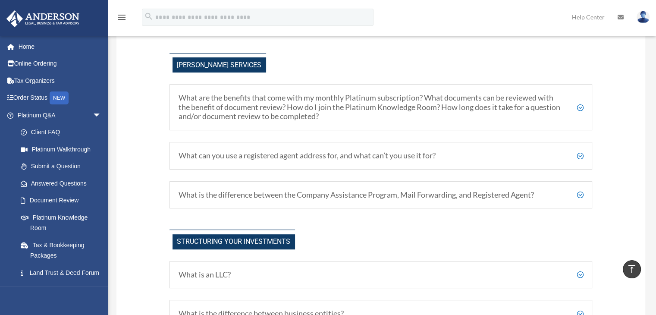  What do you see at coordinates (381, 107) in the screenshot?
I see `h5: What are the benefits that come with my monthly Platinum subscription? What documents can be revi...` at bounding box center [381, 107].